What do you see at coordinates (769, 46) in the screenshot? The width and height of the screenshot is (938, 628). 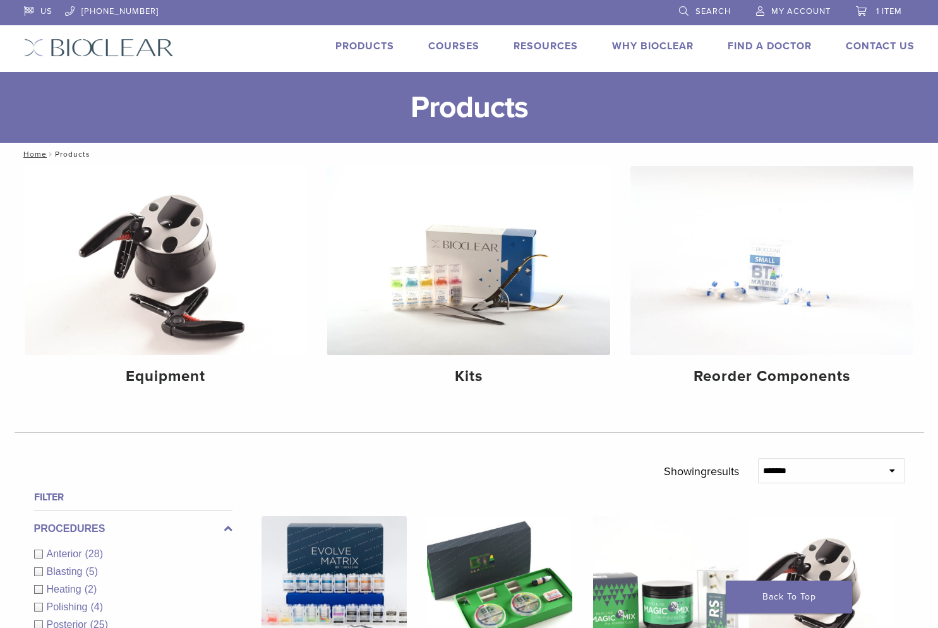 I see `a: Find A Doctor` at bounding box center [769, 46].